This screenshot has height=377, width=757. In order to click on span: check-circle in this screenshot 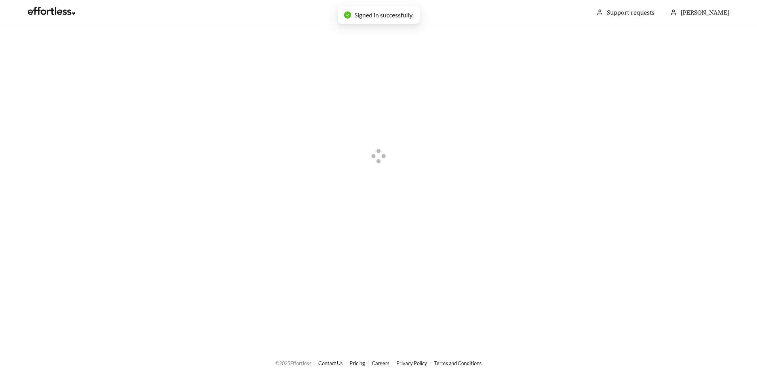, I will do `click(347, 15)`.